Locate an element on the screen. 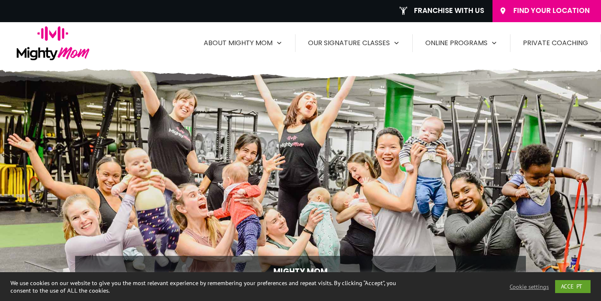  a: About Mighty Mom is located at coordinates (243, 43).